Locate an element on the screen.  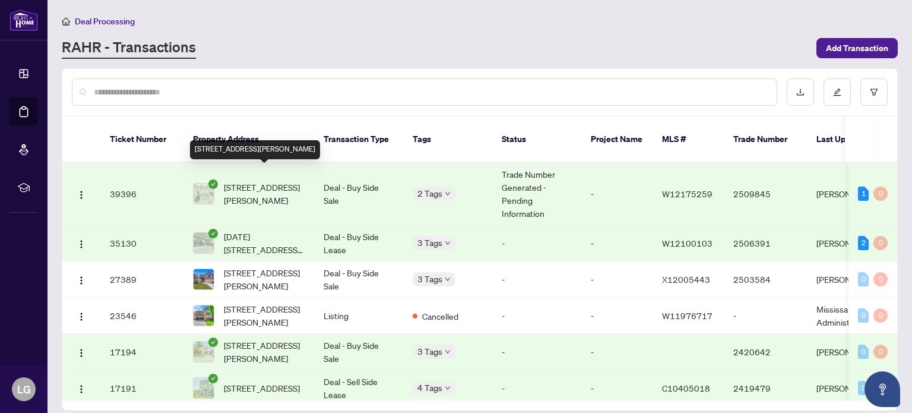
td: 17194 is located at coordinates (142, 351).